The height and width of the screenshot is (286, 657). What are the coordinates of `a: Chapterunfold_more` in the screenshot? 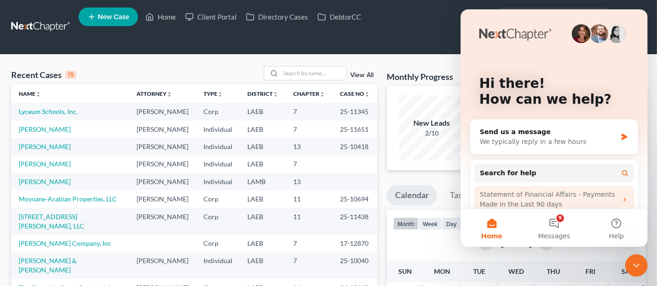 It's located at (309, 94).